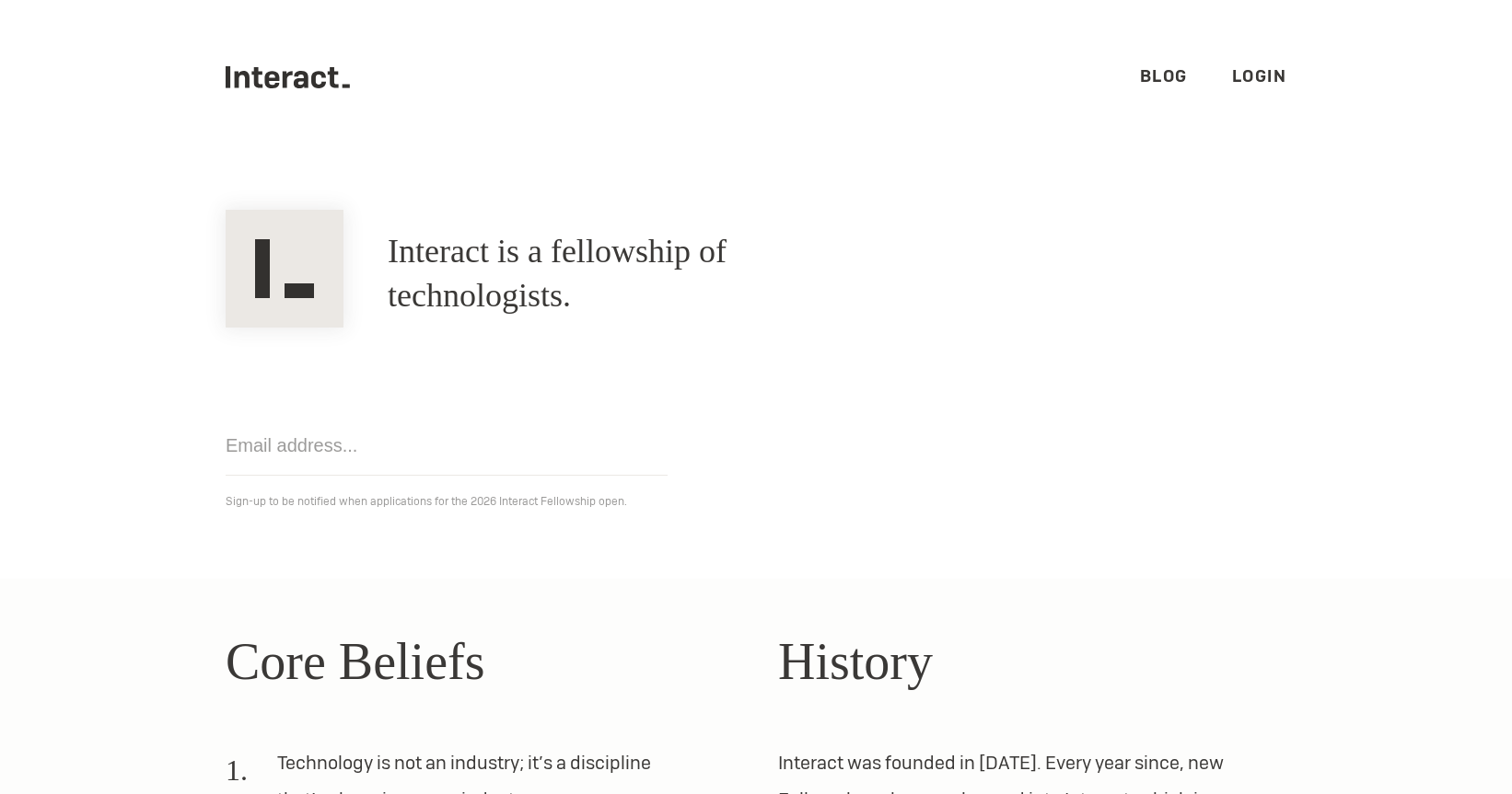 The image size is (1512, 794). I want to click on img: Interact Logo, so click(284, 268).